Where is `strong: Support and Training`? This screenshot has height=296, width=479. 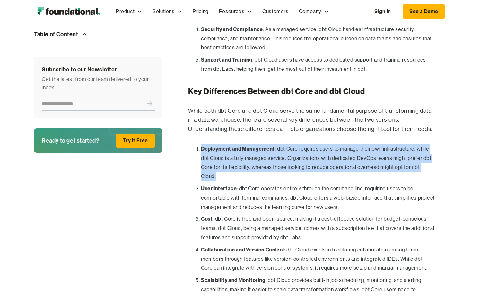 strong: Support and Training is located at coordinates (226, 60).